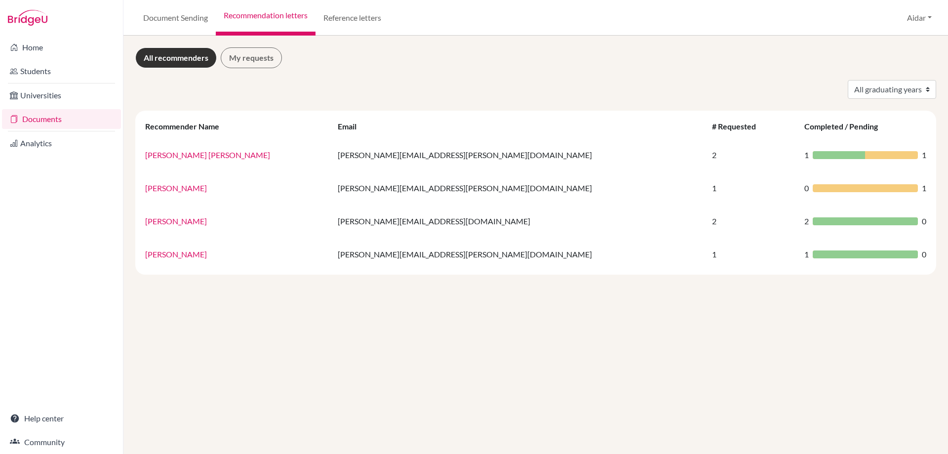 This screenshot has height=454, width=948. I want to click on a: All recommenders, so click(176, 58).